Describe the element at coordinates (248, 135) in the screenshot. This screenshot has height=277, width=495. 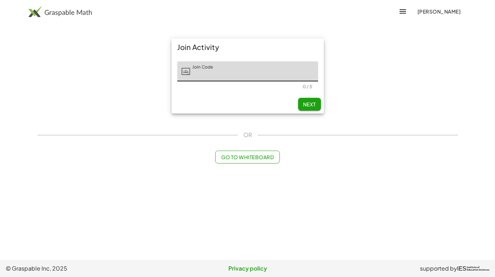
I see `span: OR` at that location.